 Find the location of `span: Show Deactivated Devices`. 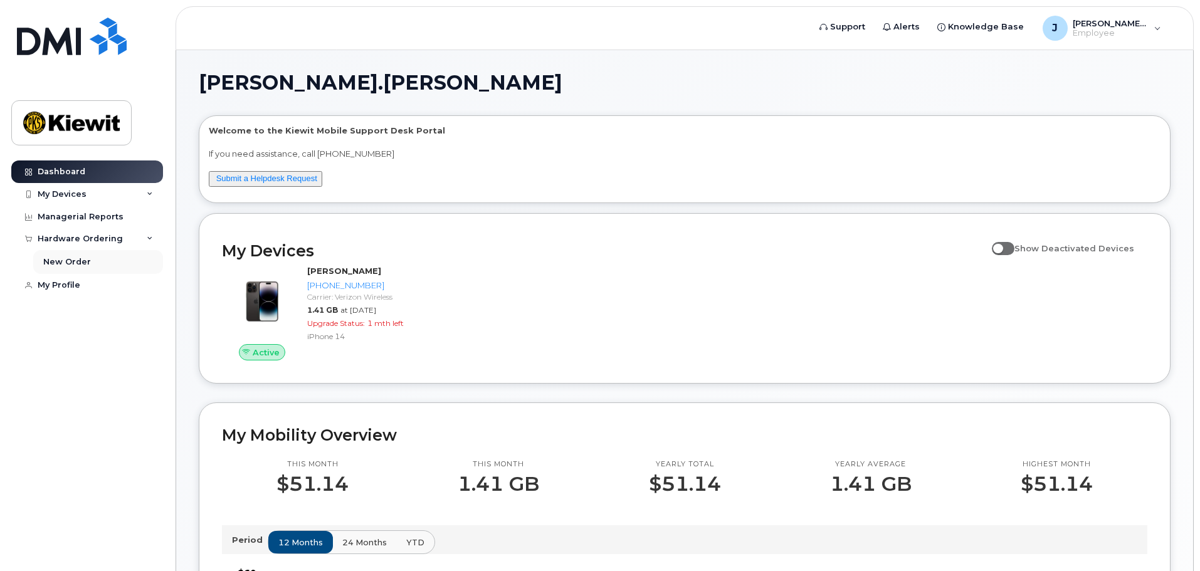

span: Show Deactivated Devices is located at coordinates (1074, 248).